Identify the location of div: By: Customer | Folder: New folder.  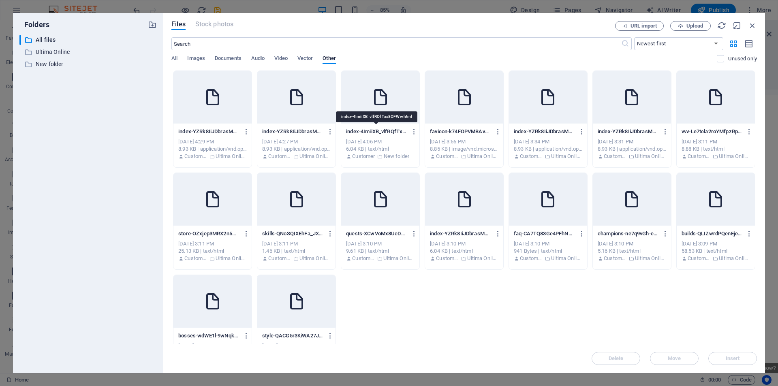
(380, 156).